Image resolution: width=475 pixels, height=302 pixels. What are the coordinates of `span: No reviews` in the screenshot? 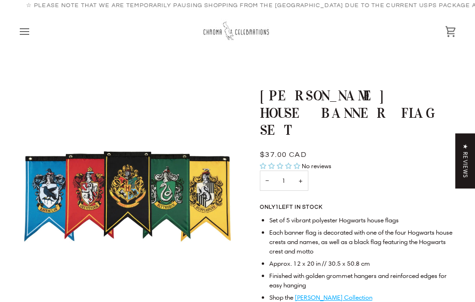 It's located at (316, 166).